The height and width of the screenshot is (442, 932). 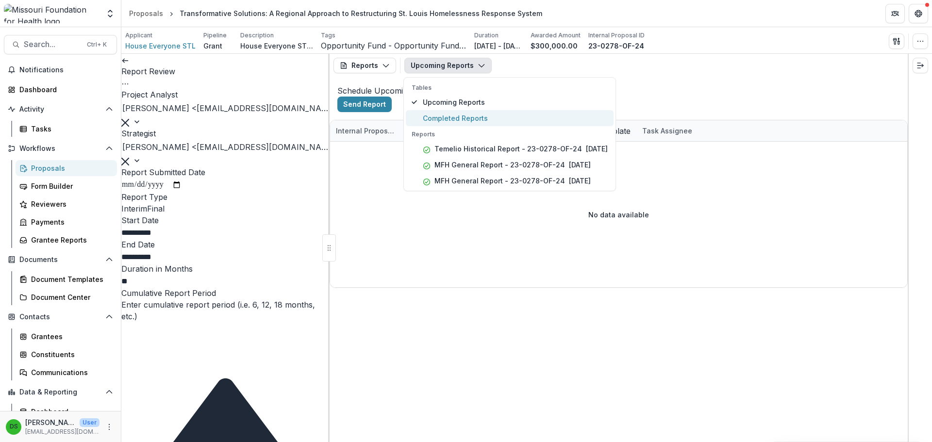 What do you see at coordinates (70, 372) in the screenshot?
I see `div: Communications` at bounding box center [70, 372].